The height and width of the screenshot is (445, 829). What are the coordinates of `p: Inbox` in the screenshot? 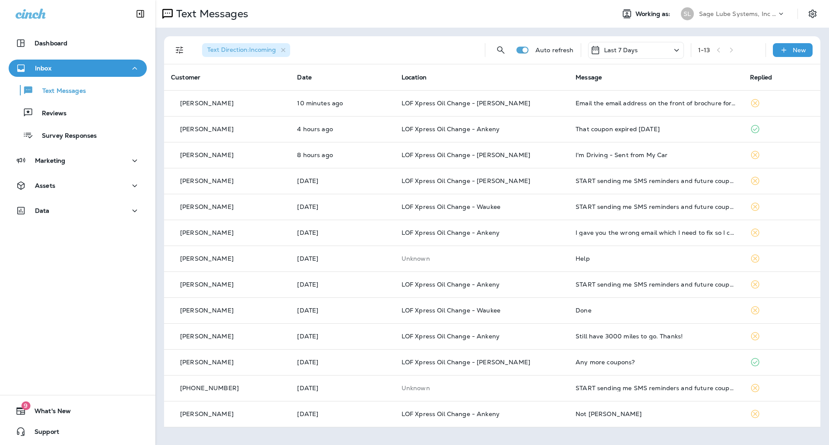 It's located at (43, 68).